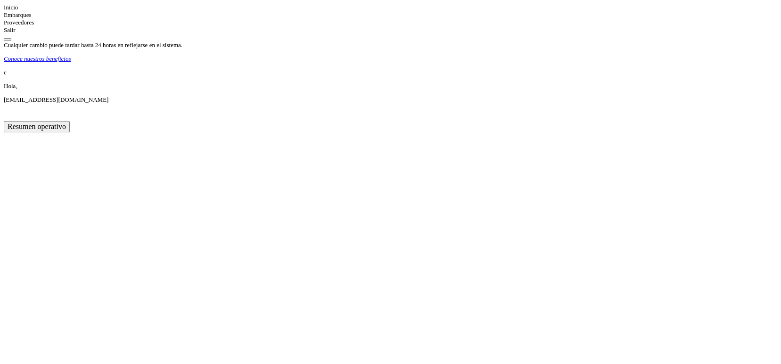 The height and width of the screenshot is (364, 781). I want to click on div: Embarques, so click(390, 15).